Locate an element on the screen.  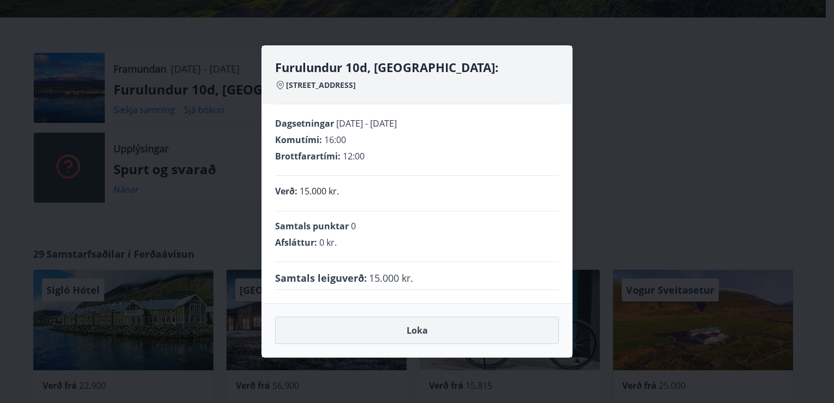
span: 15.000 kr. is located at coordinates (391, 278).